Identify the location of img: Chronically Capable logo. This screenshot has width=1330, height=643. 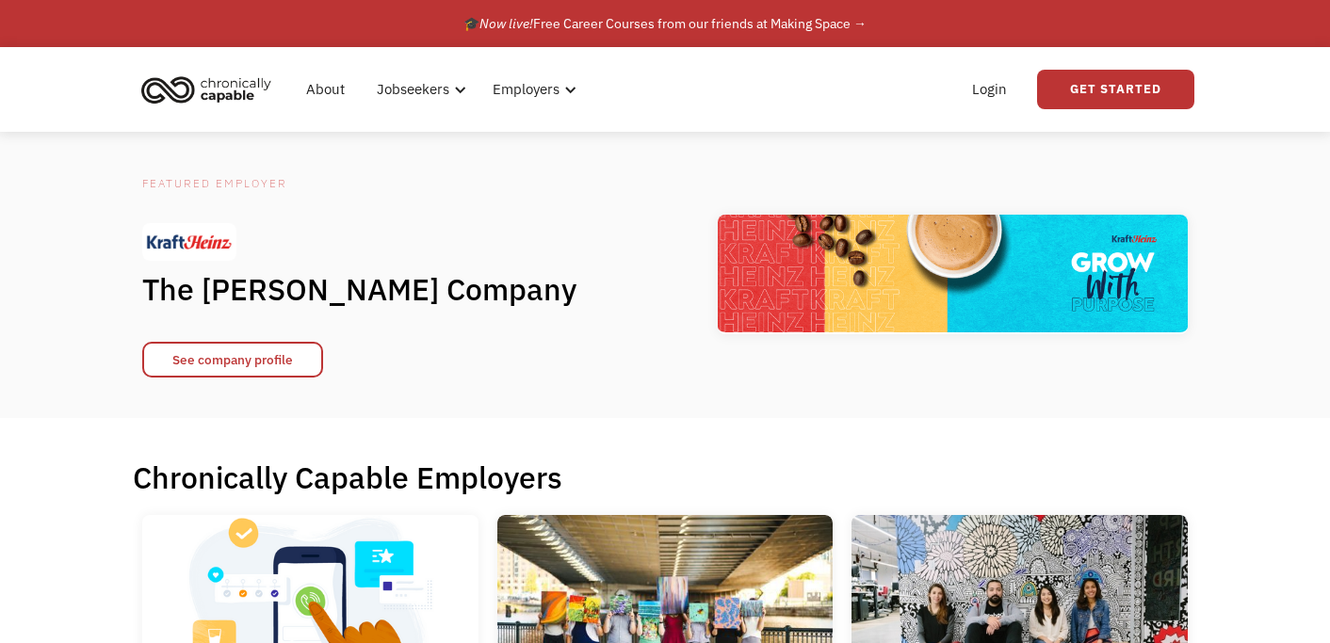
(206, 89).